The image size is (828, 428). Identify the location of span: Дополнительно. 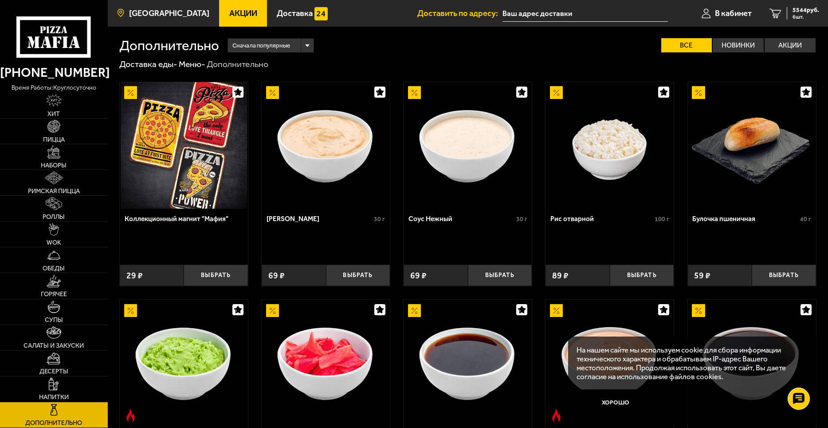
(54, 422).